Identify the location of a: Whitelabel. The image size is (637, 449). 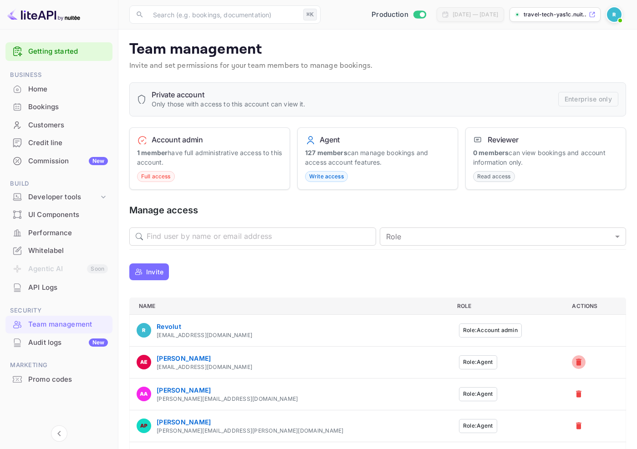
(59, 250).